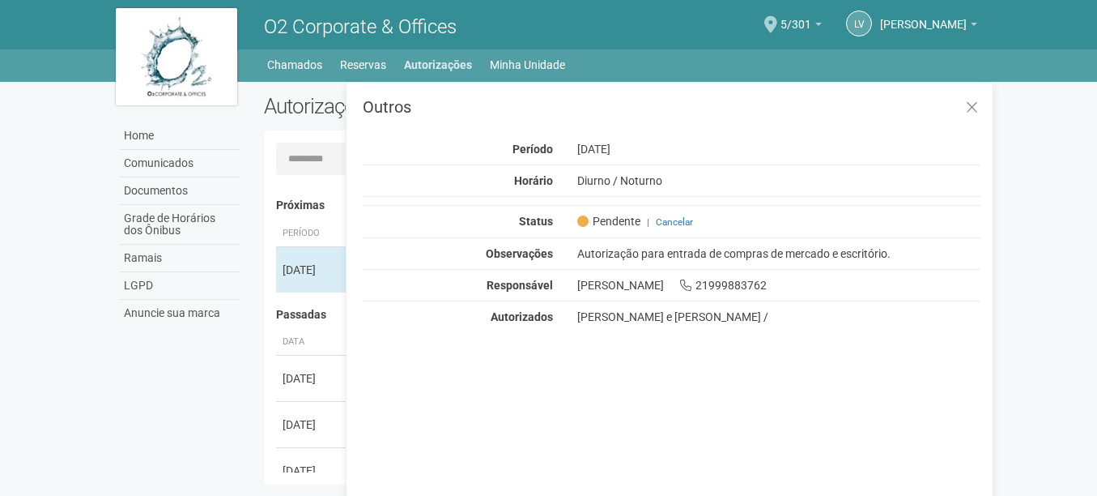 The image size is (1097, 496). I want to click on span: O2 Corporate & Offices, so click(360, 27).